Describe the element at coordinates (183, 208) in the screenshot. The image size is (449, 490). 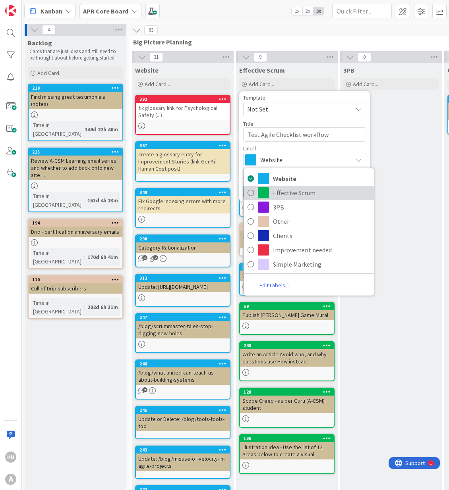
I see `a: 349Fix Google Indexing errors with more redirects` at that location.